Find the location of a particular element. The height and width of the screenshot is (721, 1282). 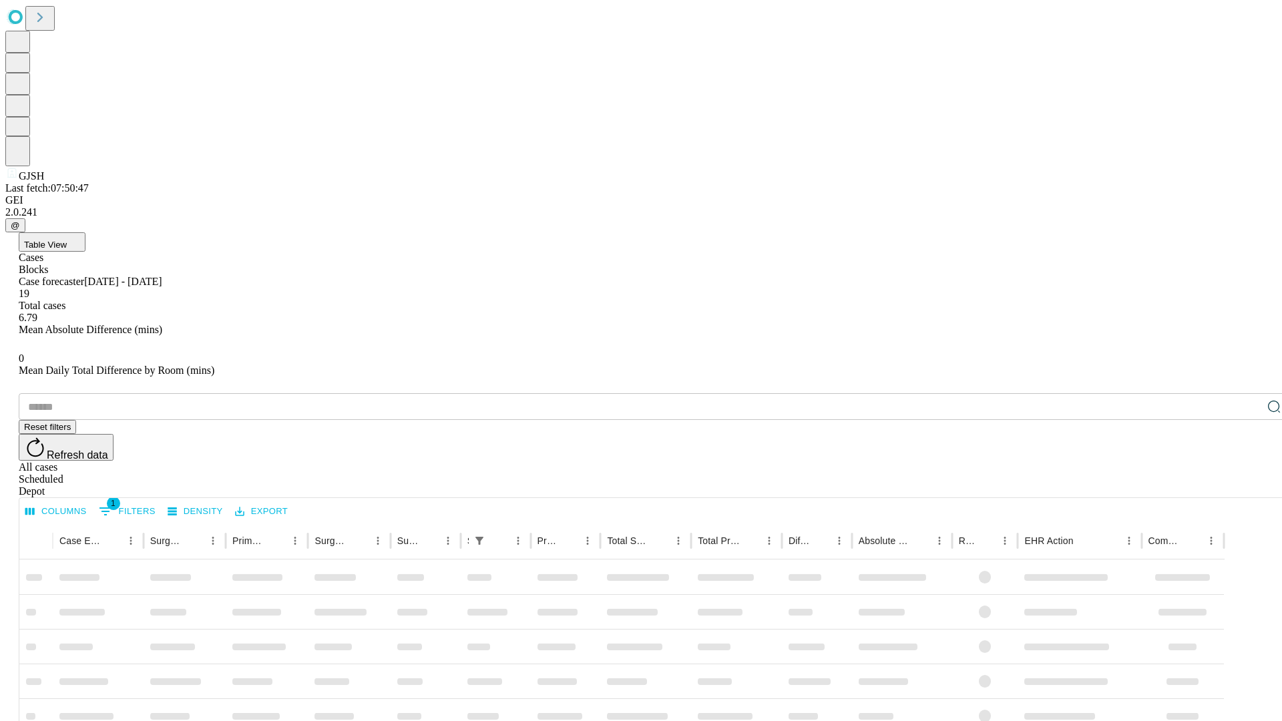

div: Scheduled In Room Duration is located at coordinates (468, 541).